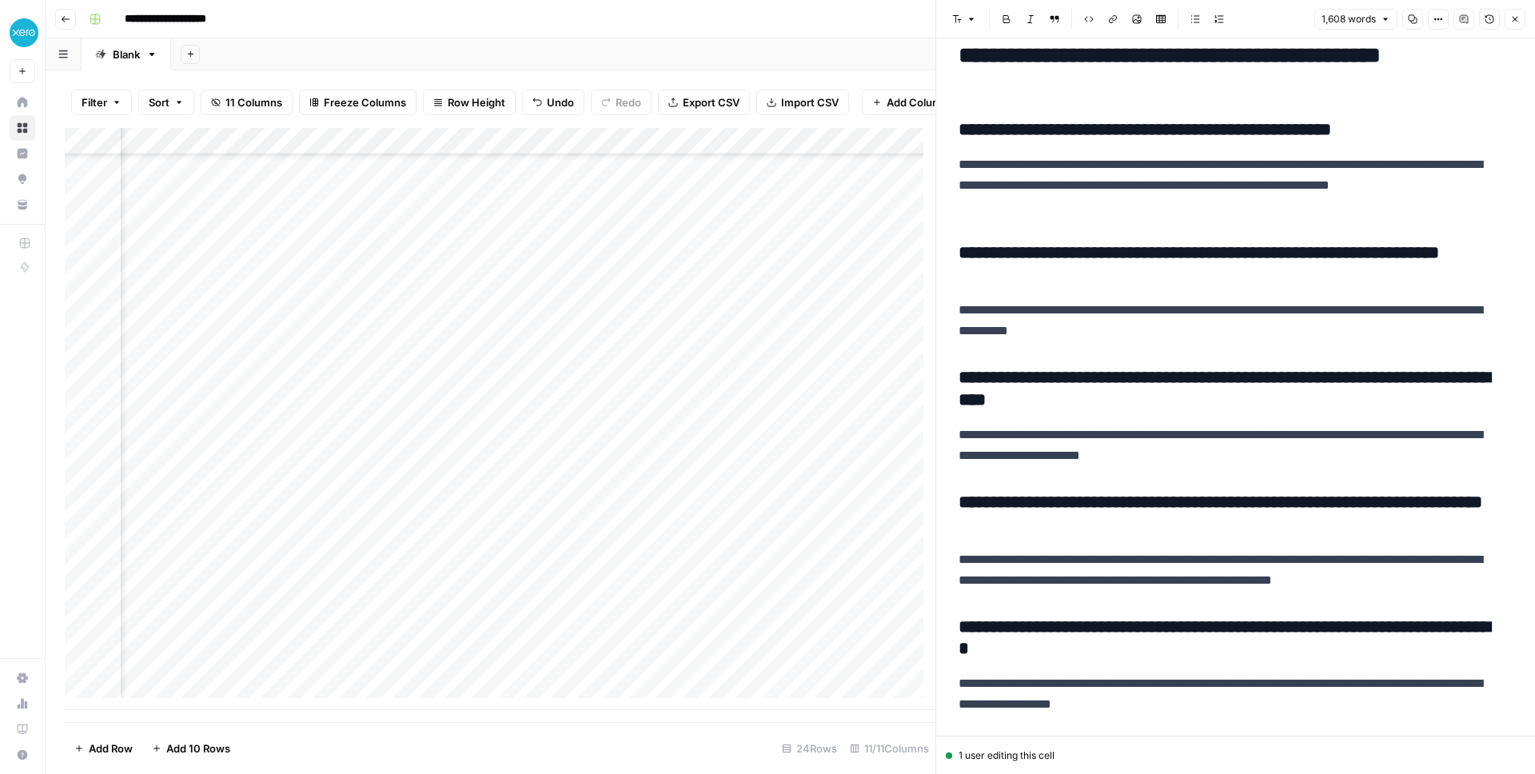 The width and height of the screenshot is (1535, 774). Describe the element at coordinates (917, 102) in the screenshot. I see `span: Add Column` at that location.